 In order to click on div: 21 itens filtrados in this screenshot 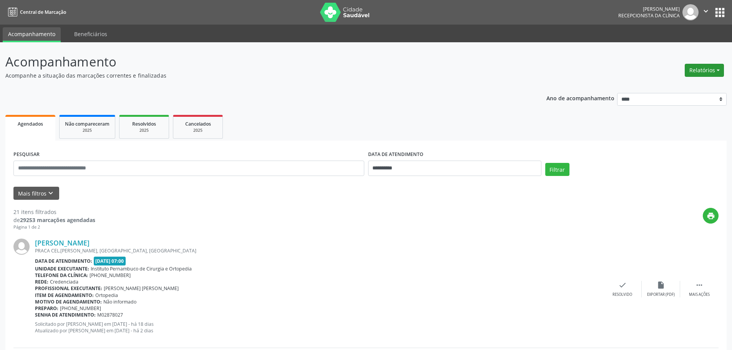, I will do `click(54, 212)`.